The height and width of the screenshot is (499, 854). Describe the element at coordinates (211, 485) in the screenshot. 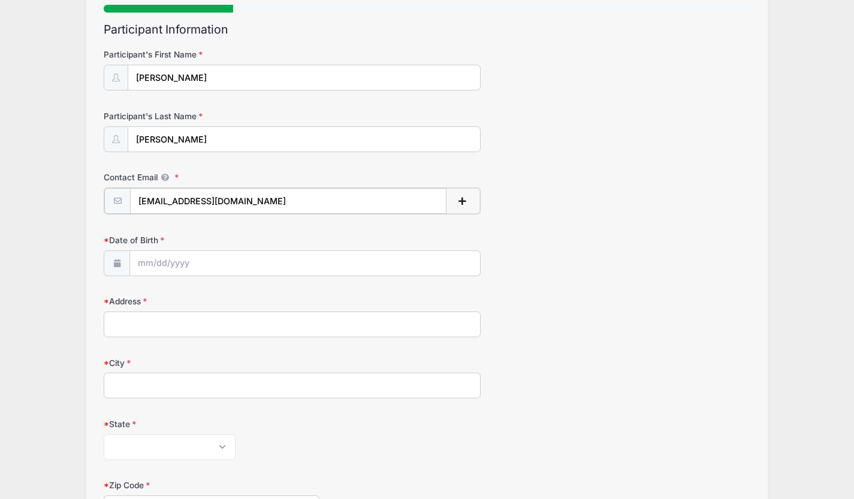

I see `label: Zip Code` at that location.